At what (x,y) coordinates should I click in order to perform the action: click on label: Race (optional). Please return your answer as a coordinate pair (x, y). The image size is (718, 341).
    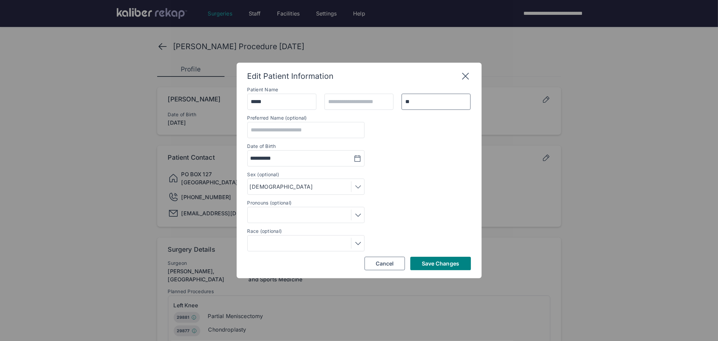
    Looking at the image, I should click on (359, 231).